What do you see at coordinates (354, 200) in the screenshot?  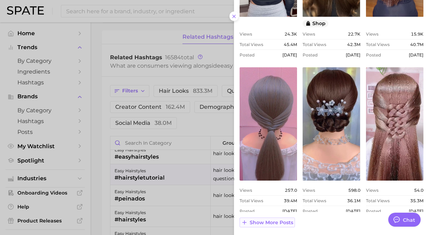 I see `span: 36.1m` at bounding box center [354, 200].